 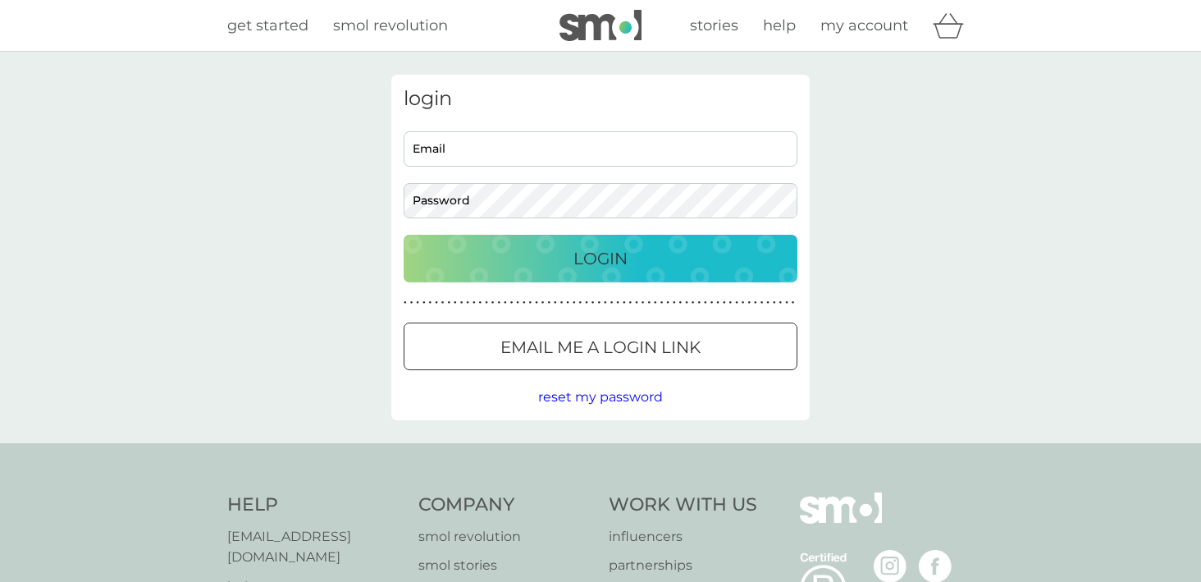 I want to click on p: smol revolution, so click(x=505, y=537).